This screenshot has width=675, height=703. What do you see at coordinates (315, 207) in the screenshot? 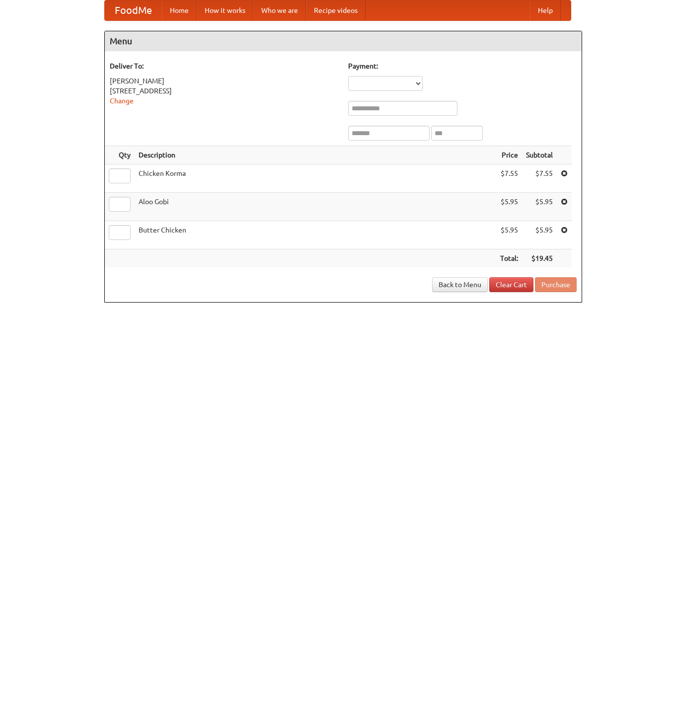
I see `td: Aloo Gobi` at bounding box center [315, 207].